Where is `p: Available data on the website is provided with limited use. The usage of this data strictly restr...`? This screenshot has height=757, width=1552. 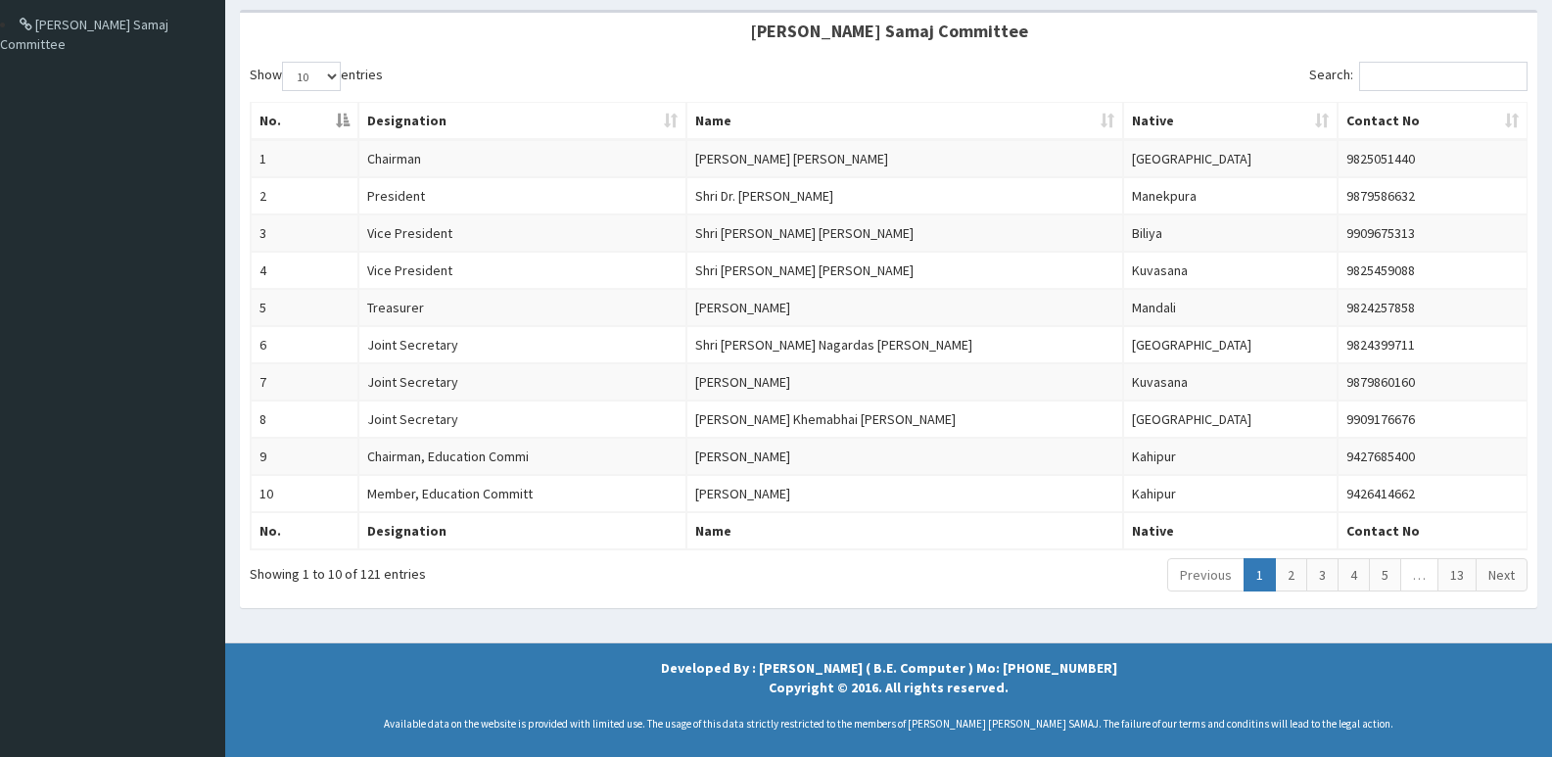
p: Available data on the website is provided with limited use. The usage of this data strictly restr... is located at coordinates (888, 725).